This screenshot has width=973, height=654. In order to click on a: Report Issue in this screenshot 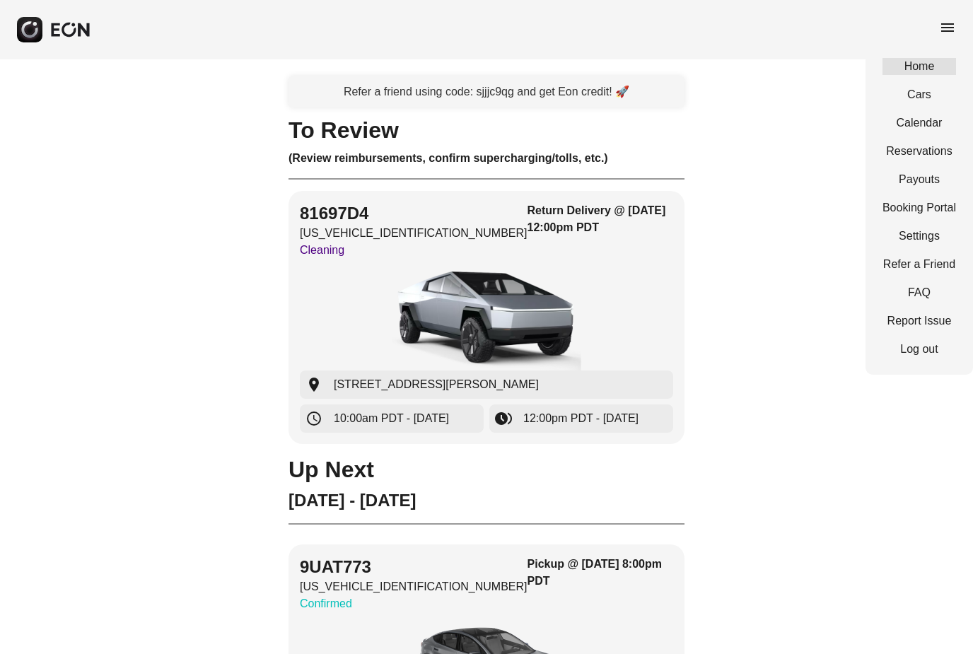, I will do `click(920, 321)`.